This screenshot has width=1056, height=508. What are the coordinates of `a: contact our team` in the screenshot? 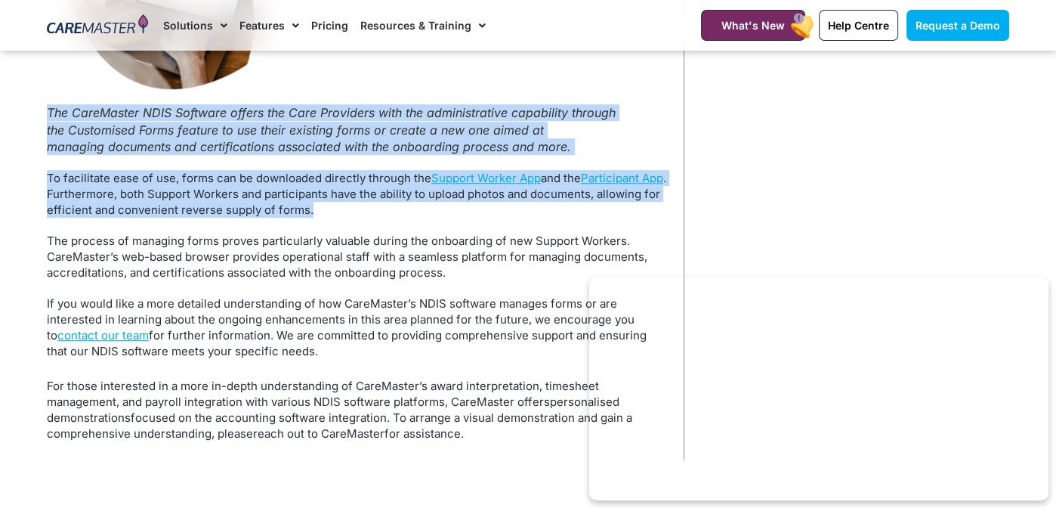 It's located at (103, 335).